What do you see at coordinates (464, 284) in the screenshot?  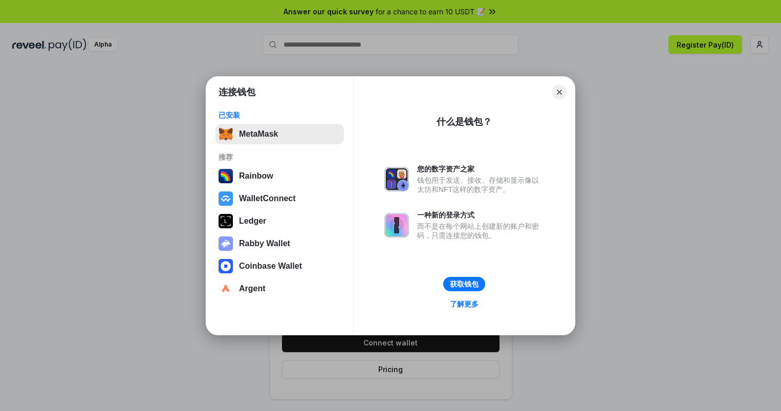 I see `div: 获取钱包` at bounding box center [464, 284].